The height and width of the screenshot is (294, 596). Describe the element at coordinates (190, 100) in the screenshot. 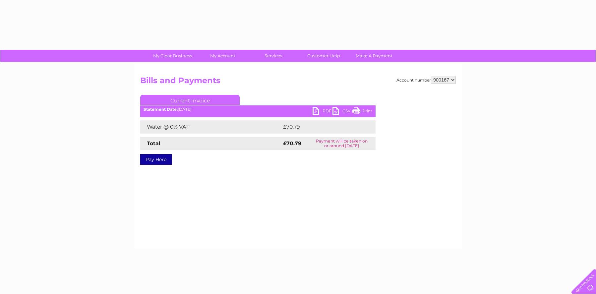

I see `a: Current Invoice` at that location.